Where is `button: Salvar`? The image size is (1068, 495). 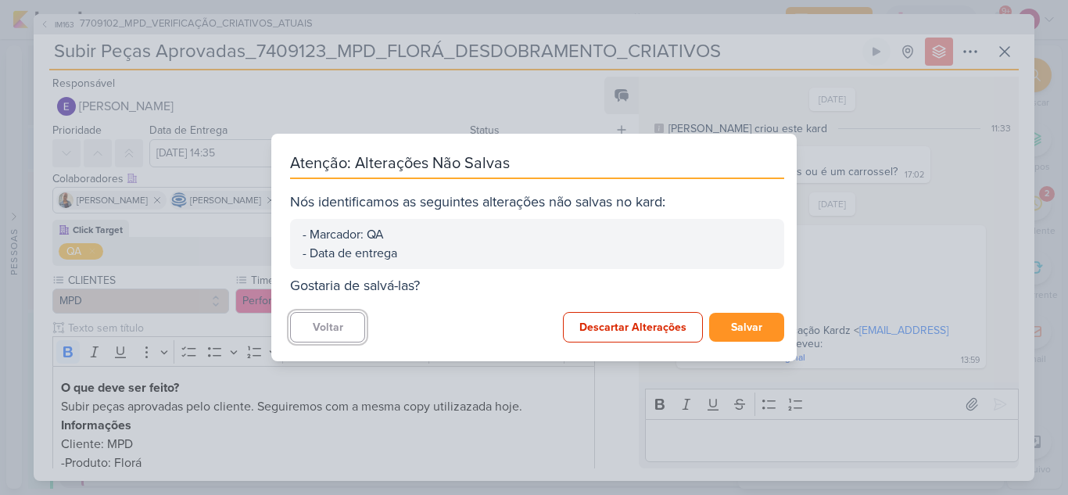
button: Salvar is located at coordinates (747, 327).